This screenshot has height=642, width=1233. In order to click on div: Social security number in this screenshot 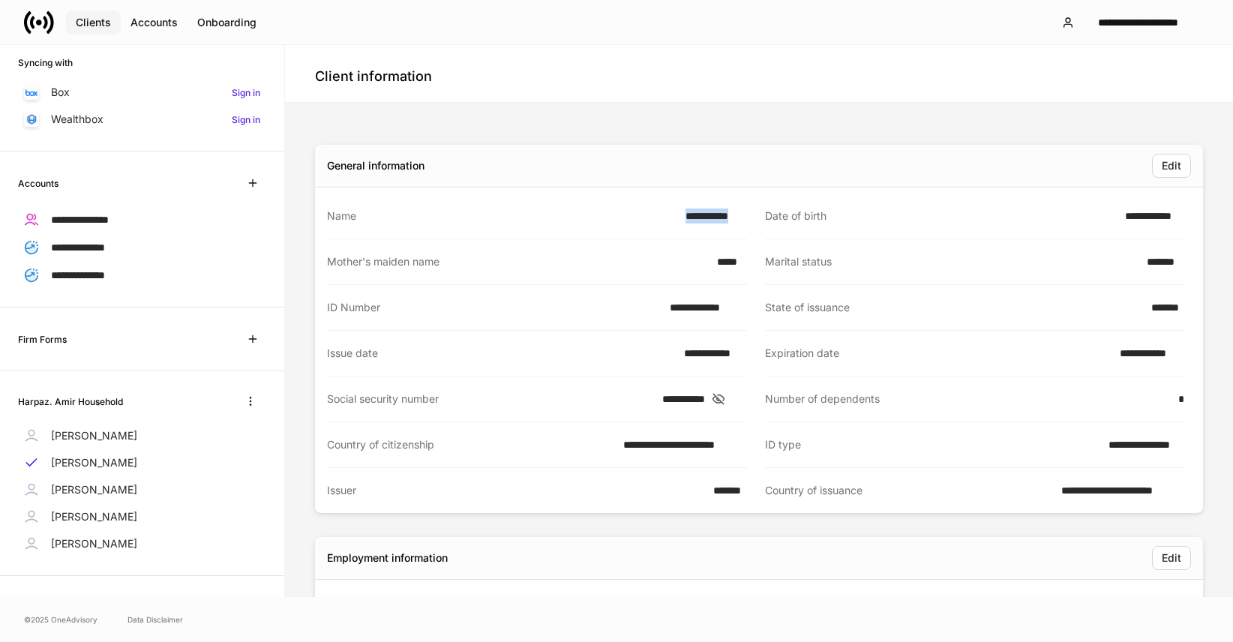, I will do `click(490, 399)`.